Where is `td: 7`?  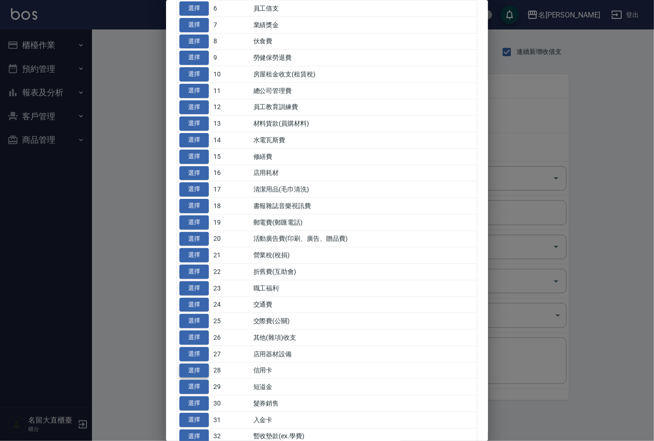 td: 7 is located at coordinates (231, 25).